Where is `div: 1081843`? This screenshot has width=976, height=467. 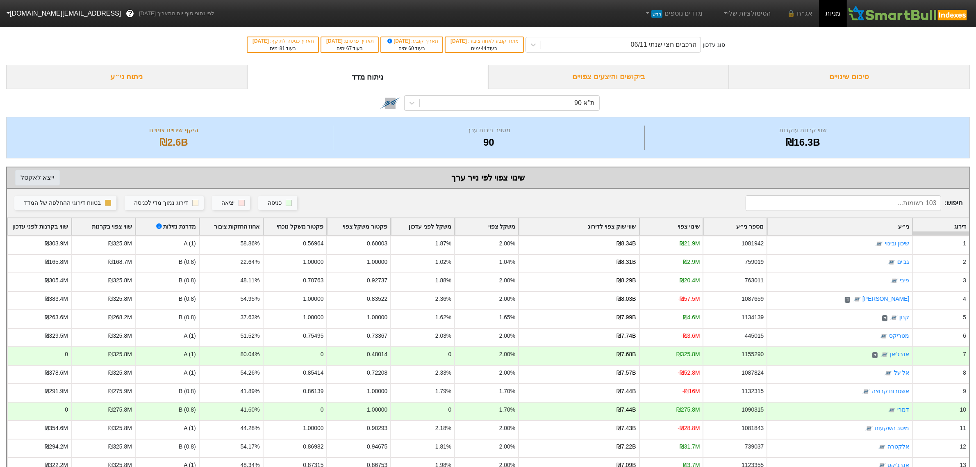
div: 1081843 is located at coordinates (753, 428).